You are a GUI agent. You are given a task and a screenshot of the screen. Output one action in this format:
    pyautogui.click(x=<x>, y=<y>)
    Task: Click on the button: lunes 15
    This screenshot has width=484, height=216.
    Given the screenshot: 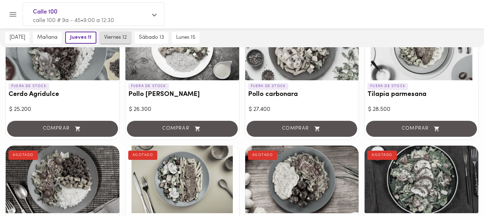 What is the action you would take?
    pyautogui.click(x=186, y=38)
    